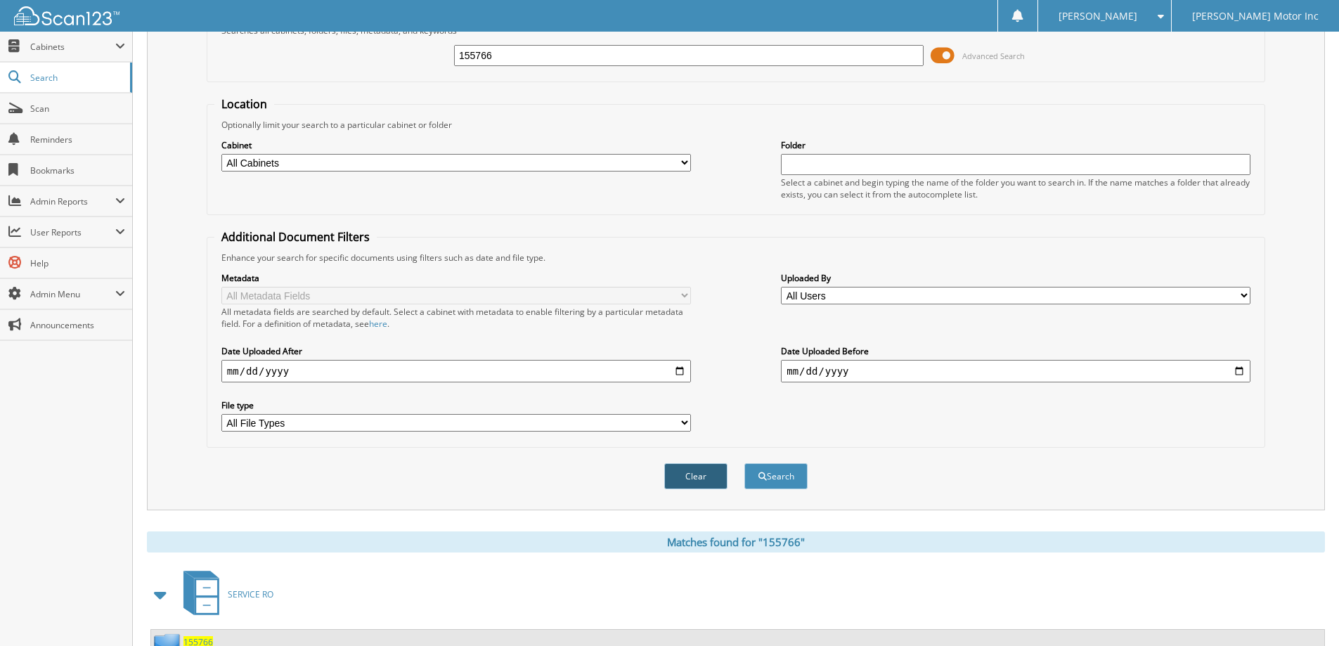  Describe the element at coordinates (456, 318) in the screenshot. I see `div: All metadata fields are searched by default. Select a cabinet with metadata to enable filtering b...` at that location.